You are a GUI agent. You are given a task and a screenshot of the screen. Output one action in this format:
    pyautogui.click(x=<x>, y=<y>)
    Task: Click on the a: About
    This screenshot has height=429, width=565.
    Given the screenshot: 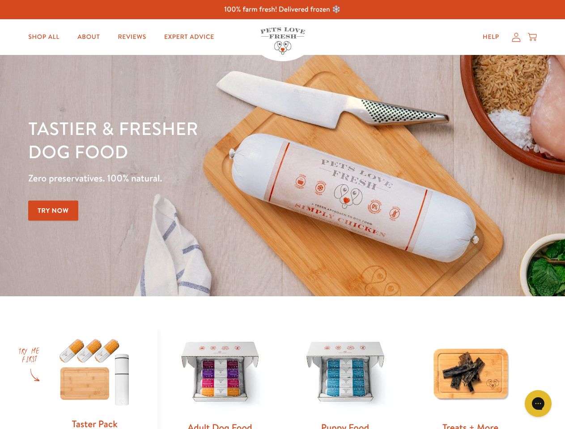 What is the action you would take?
    pyautogui.click(x=89, y=37)
    